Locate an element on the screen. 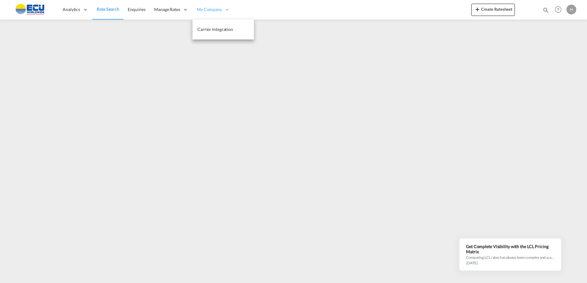 The width and height of the screenshot is (587, 283). md-icon: icon-magnify is located at coordinates (545, 10).